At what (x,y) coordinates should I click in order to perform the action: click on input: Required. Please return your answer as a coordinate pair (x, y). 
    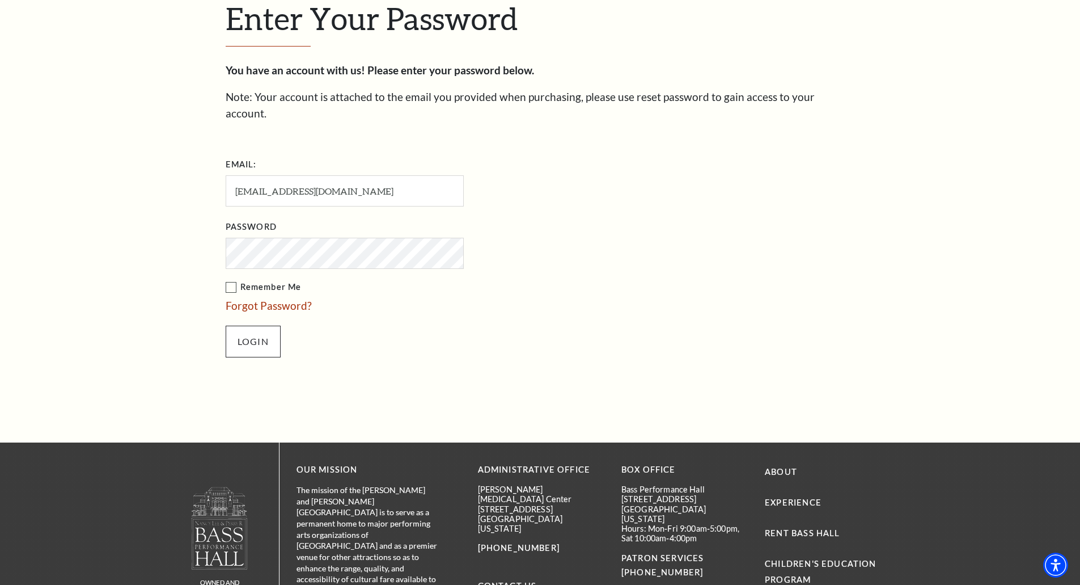
    Looking at the image, I should click on (345, 190).